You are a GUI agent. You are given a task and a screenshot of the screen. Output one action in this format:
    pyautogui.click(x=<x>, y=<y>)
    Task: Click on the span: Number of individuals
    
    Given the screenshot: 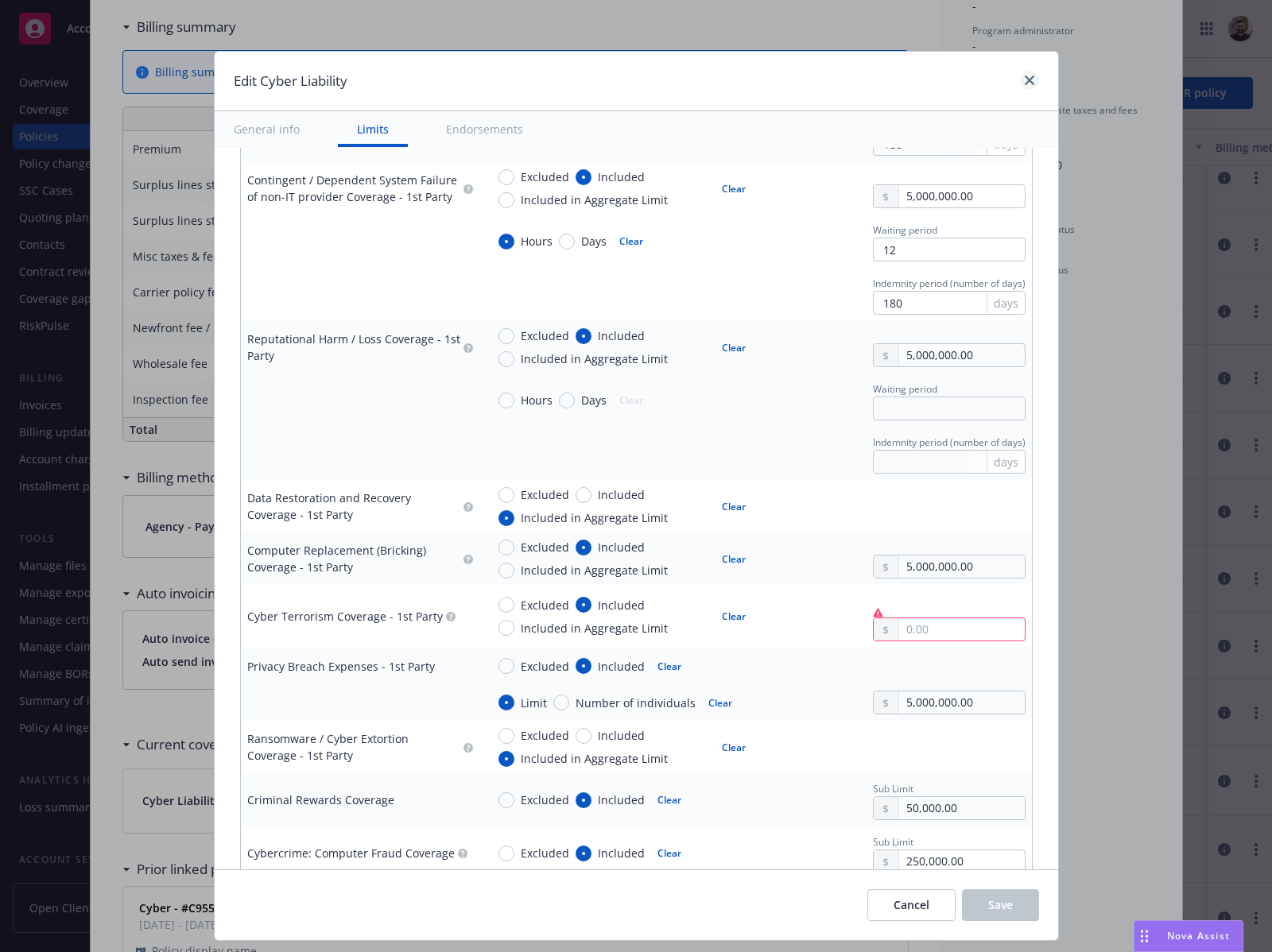 What is the action you would take?
    pyautogui.click(x=635, y=703)
    